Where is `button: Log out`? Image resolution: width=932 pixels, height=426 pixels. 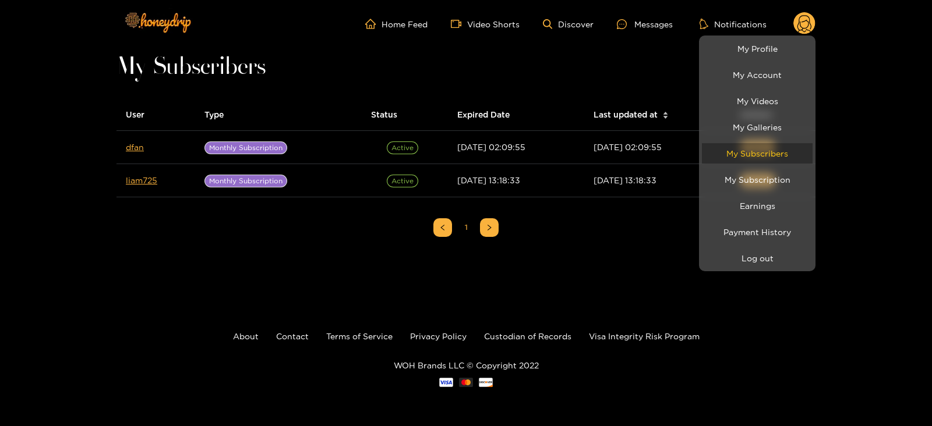
button: Log out is located at coordinates (757, 258).